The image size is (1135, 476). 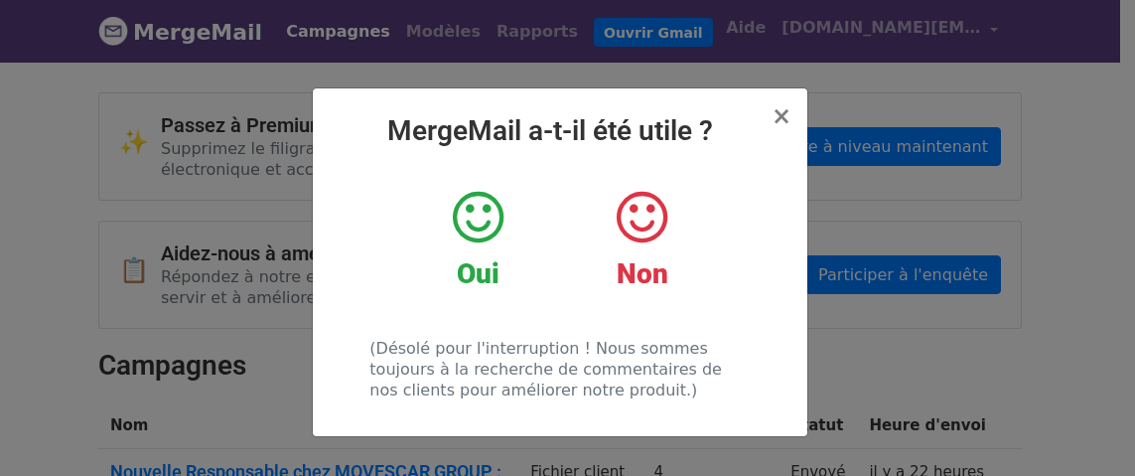 What do you see at coordinates (545, 368) in the screenshot?
I see `font: (Désolé pour l'interruption ! Nous sommes toujours à la recherche de commentaires de nos clients ...` at bounding box center [545, 368].